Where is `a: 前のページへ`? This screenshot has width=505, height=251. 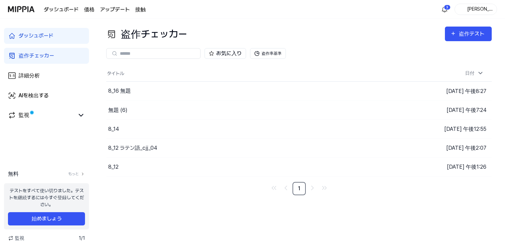
a: 前のページへ is located at coordinates (286, 188).